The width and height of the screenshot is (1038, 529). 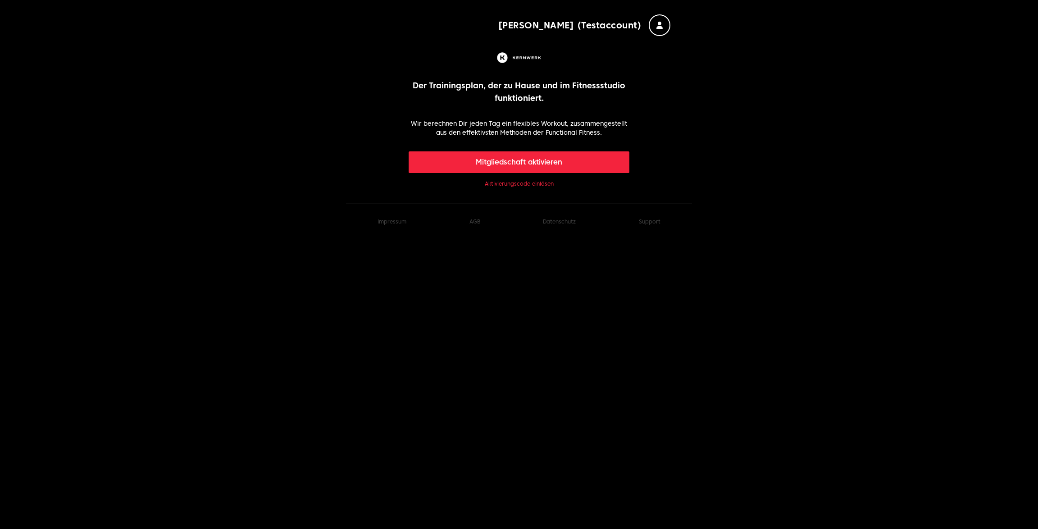 What do you see at coordinates (559, 221) in the screenshot?
I see `a: Datenschutz` at bounding box center [559, 221].